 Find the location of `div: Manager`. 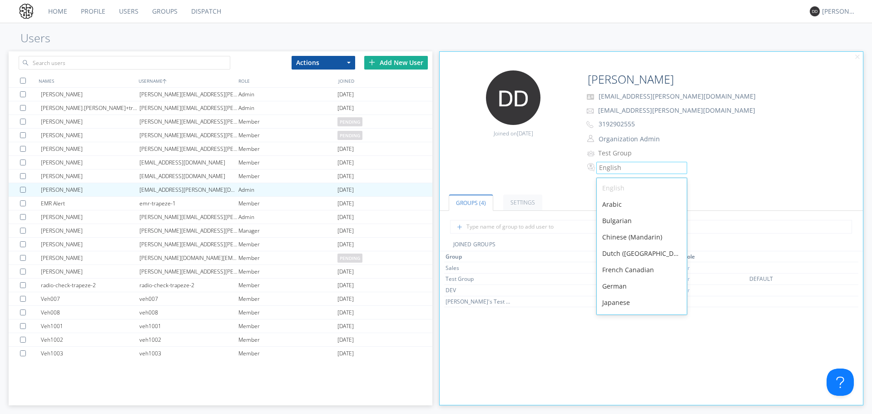

div: Manager is located at coordinates (288, 230).